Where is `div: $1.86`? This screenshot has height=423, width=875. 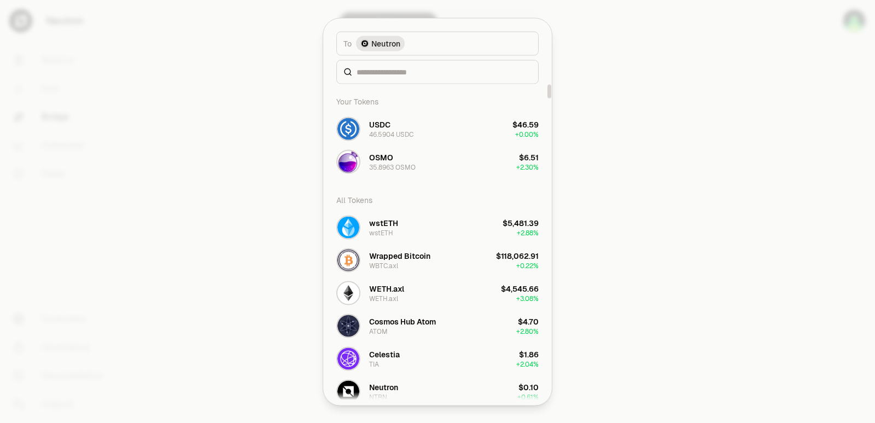 div: $1.86 is located at coordinates (529, 354).